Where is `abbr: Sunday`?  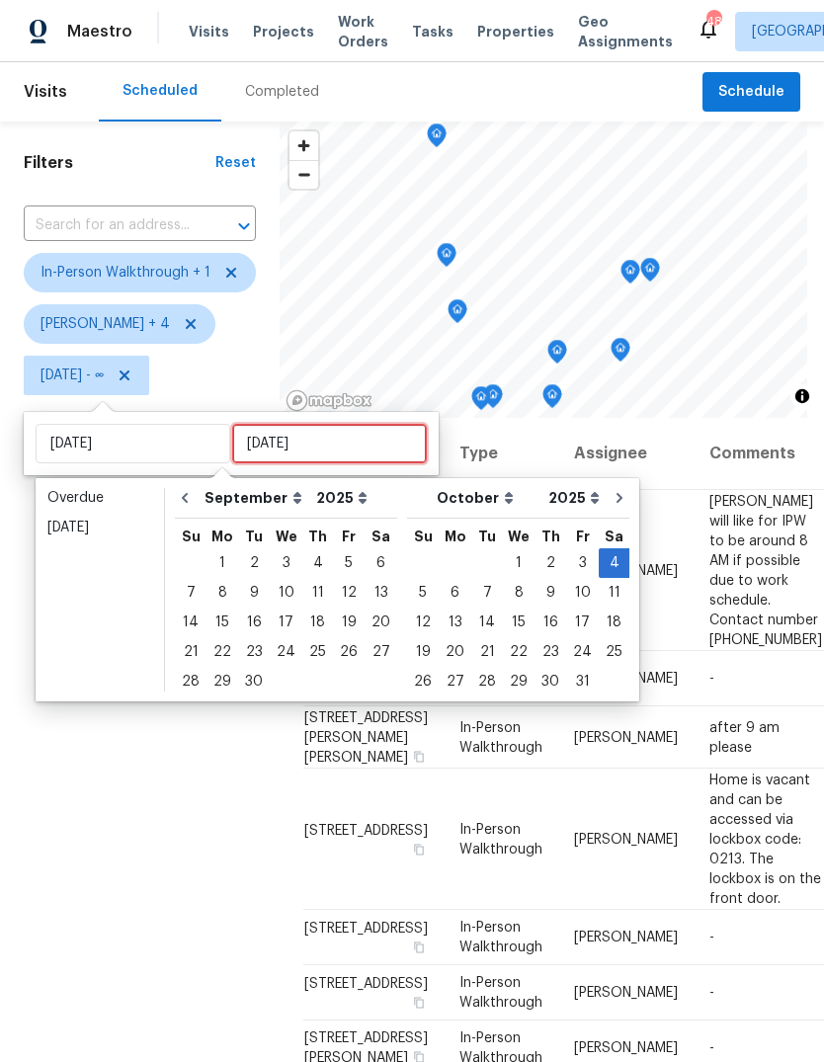 abbr: Sunday is located at coordinates (191, 536).